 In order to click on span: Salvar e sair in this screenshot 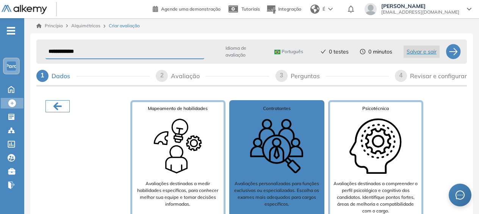, I will do `click(422, 52)`.